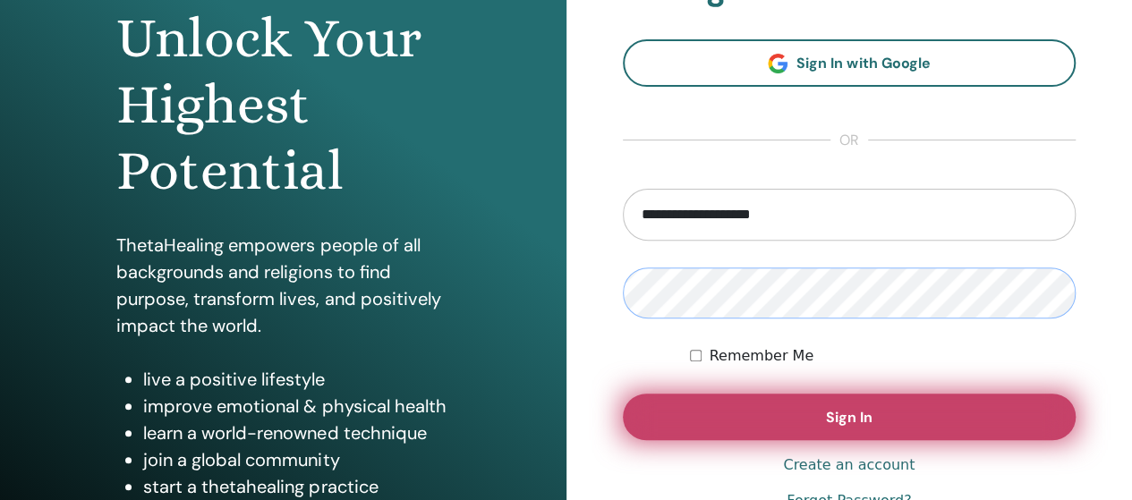  What do you see at coordinates (296, 487) in the screenshot?
I see `li: start a thetahealing practice` at bounding box center [296, 487].